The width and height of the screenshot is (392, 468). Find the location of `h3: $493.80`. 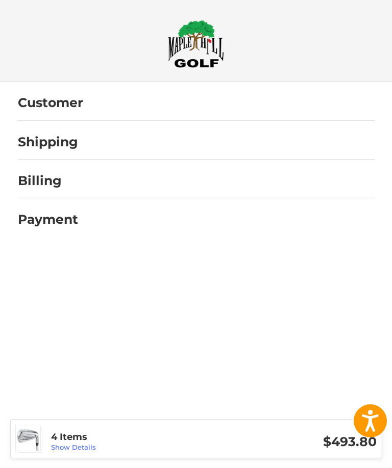

h3: $493.80 is located at coordinates (295, 442).